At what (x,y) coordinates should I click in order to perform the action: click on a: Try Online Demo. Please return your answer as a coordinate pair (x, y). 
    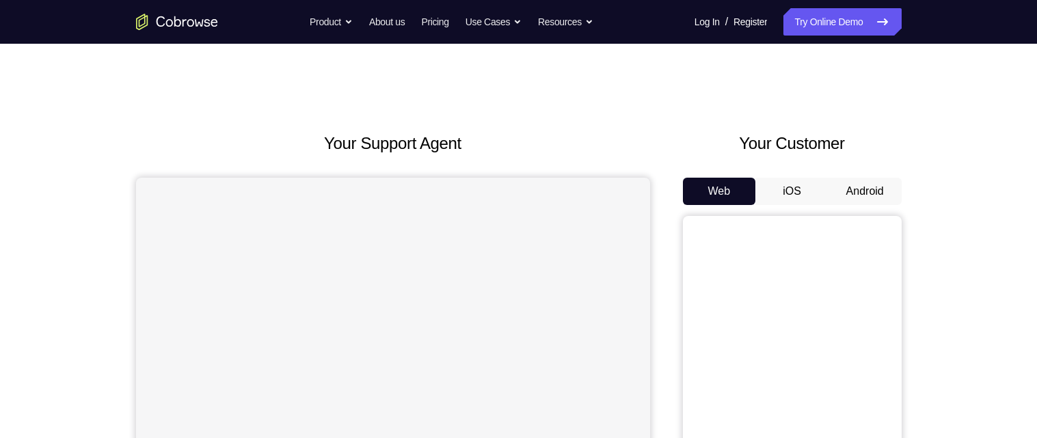
    Looking at the image, I should click on (842, 22).